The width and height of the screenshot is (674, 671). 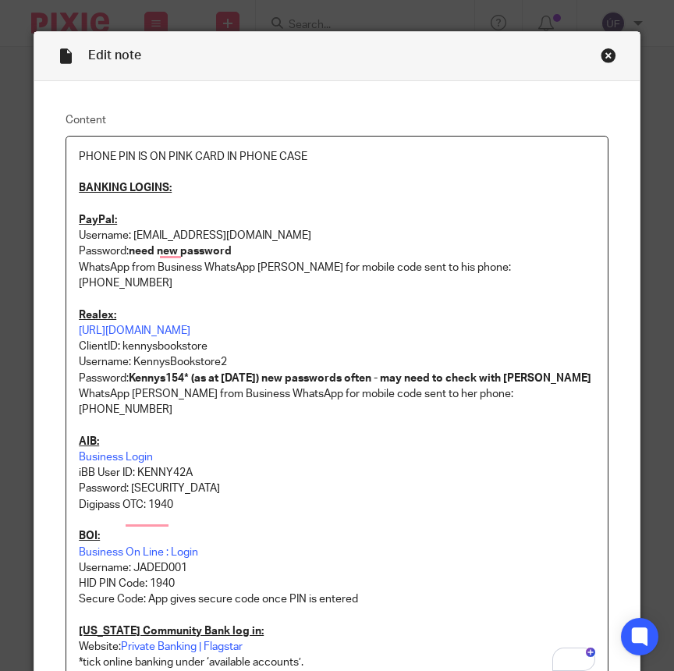 What do you see at coordinates (89, 536) in the screenshot?
I see `u: BOI:` at bounding box center [89, 536].